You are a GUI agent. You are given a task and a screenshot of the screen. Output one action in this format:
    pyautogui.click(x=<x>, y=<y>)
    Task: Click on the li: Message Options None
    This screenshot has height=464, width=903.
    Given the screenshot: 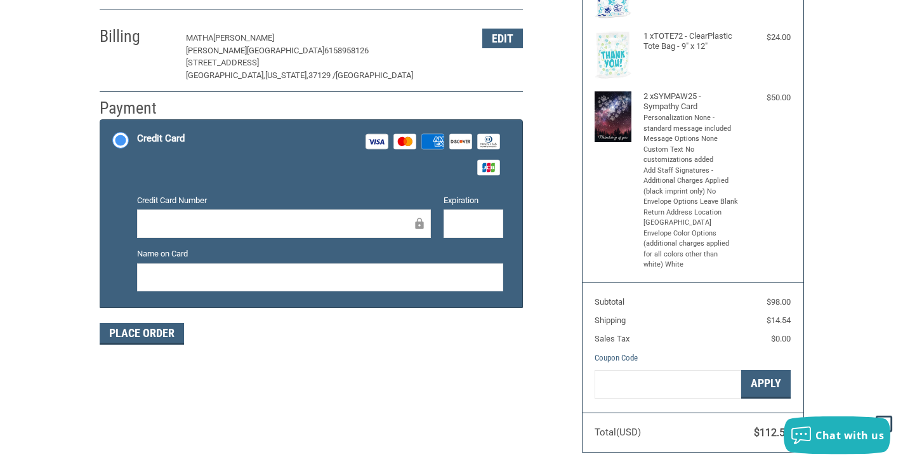 What is the action you would take?
    pyautogui.click(x=691, y=139)
    